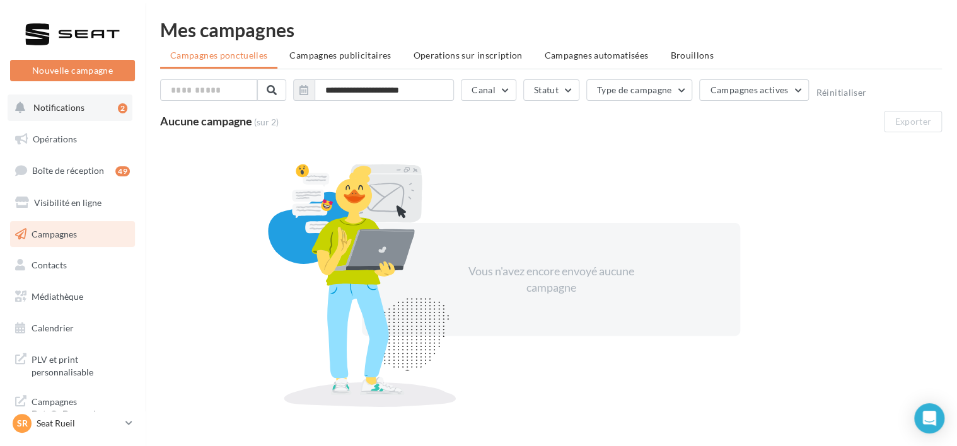 The height and width of the screenshot is (446, 957). Describe the element at coordinates (639, 90) in the screenshot. I see `button: Type de campagne` at that location.